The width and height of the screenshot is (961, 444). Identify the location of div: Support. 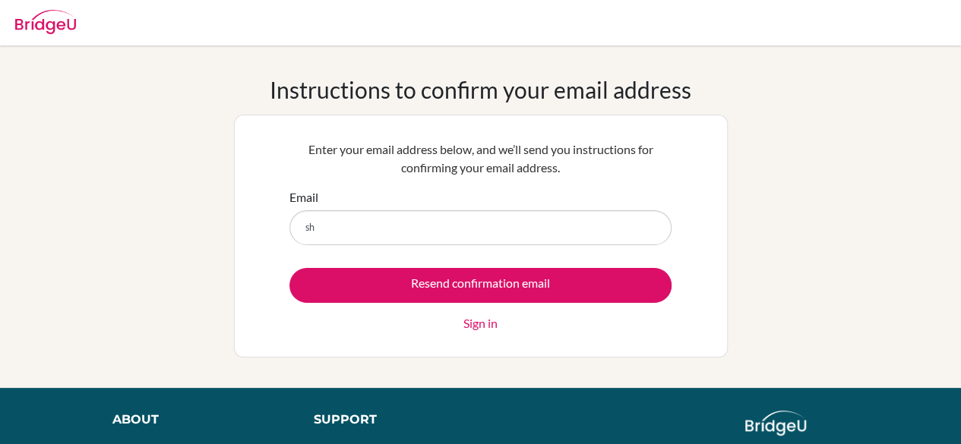
(390, 420).